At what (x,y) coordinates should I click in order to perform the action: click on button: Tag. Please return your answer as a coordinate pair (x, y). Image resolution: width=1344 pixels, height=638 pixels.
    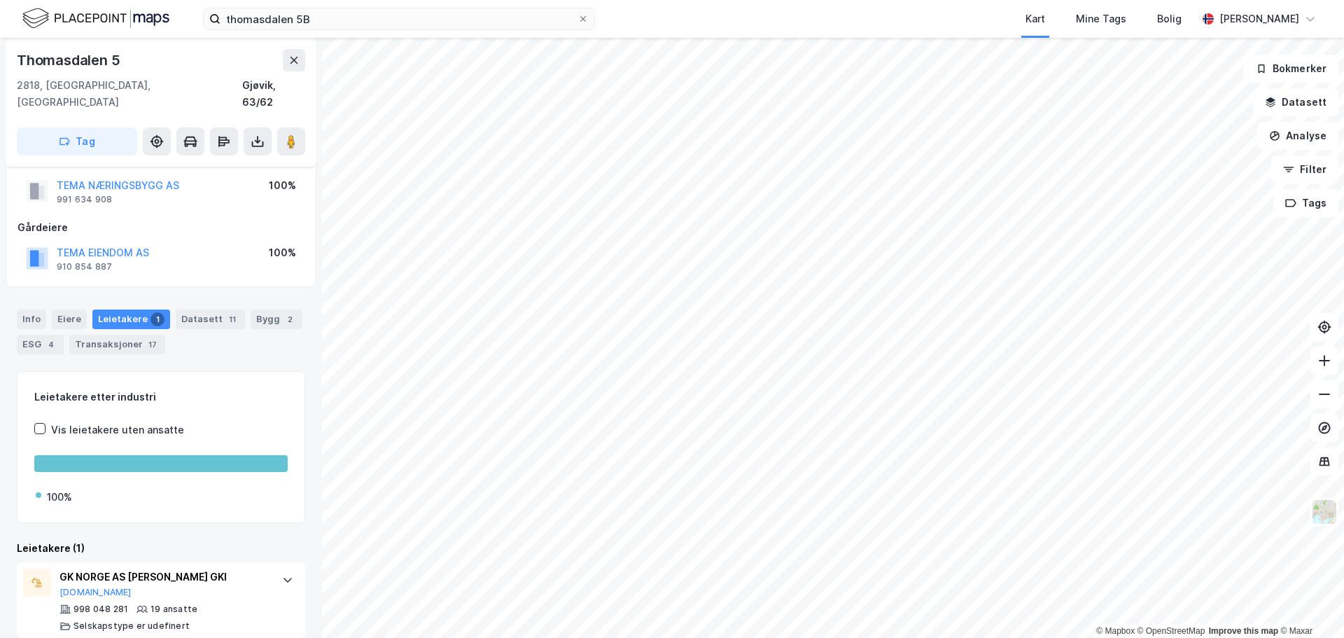
    Looking at the image, I should click on (77, 141).